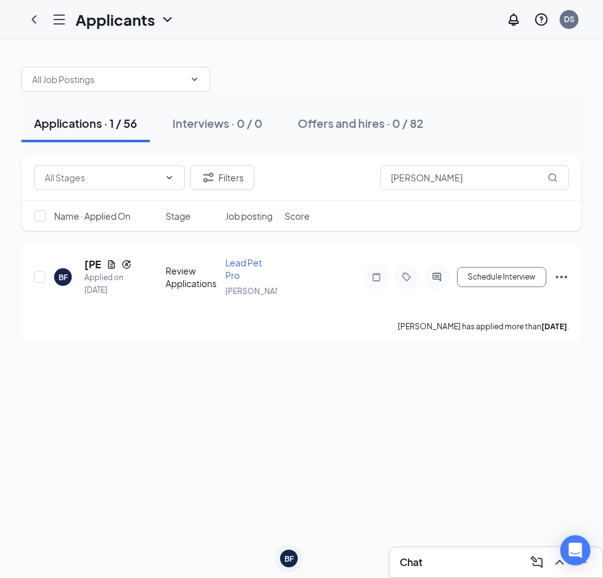 This screenshot has width=603, height=578. I want to click on svg: Ellipses, so click(562, 277).